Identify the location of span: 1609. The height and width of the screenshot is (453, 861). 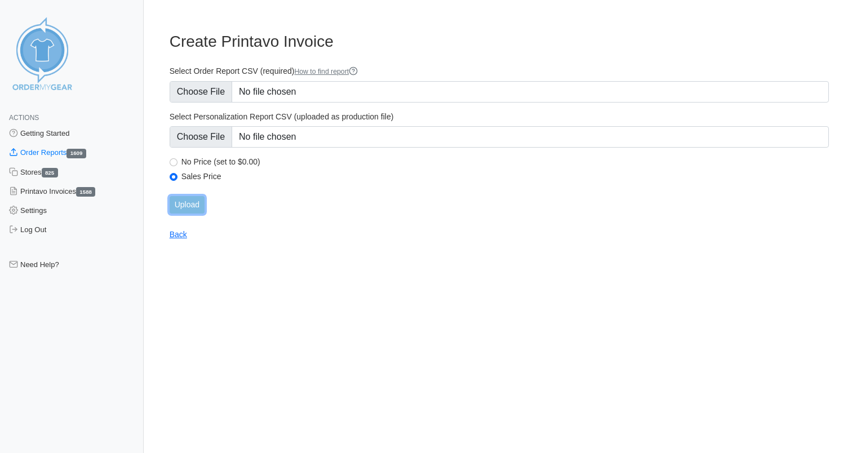
(76, 153).